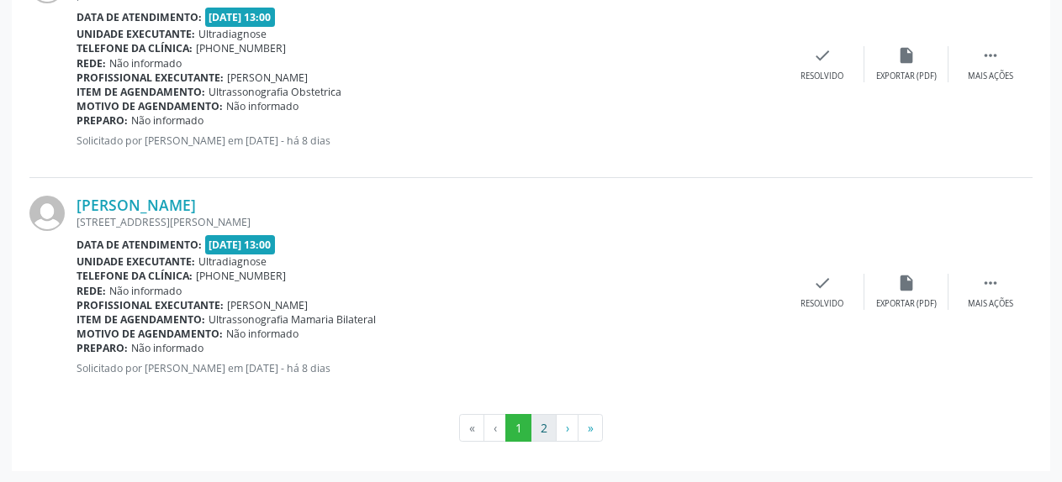  Describe the element at coordinates (47, 213) in the screenshot. I see `img: img` at that location.